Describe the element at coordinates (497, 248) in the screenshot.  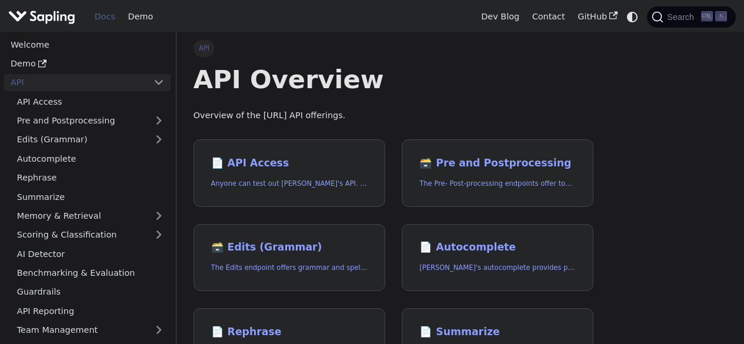
I see `h2: Autocomplete` at that location.